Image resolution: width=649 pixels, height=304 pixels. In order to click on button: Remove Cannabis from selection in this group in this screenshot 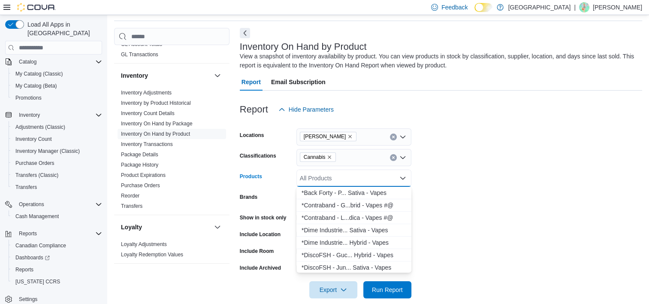, I will do `click(329, 157)`.